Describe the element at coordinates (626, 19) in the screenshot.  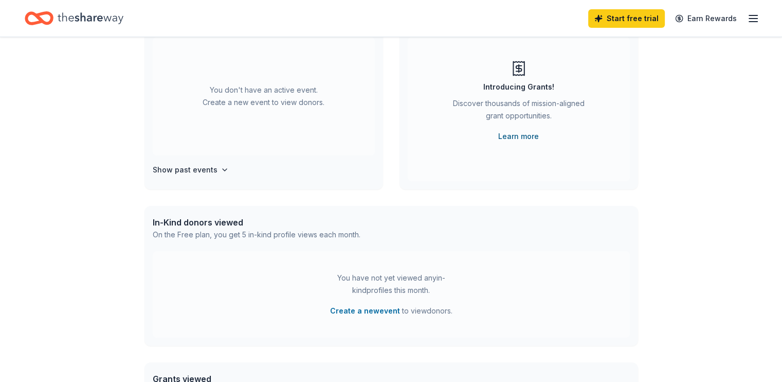
I see `a: Start free trial` at that location.